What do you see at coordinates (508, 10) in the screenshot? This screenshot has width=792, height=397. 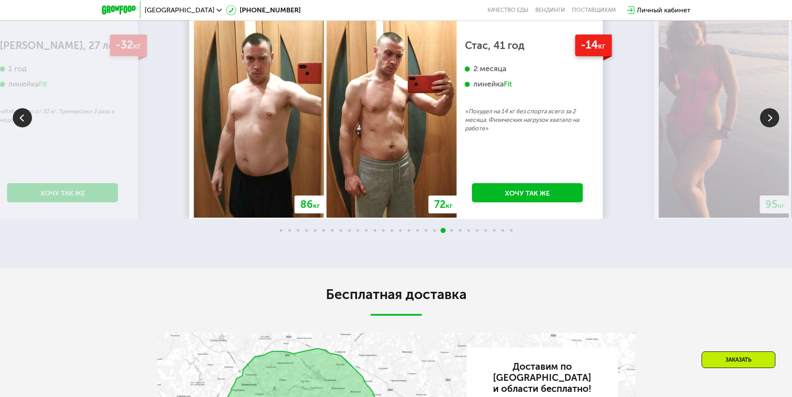 I see `a: Качество еды` at bounding box center [508, 10].